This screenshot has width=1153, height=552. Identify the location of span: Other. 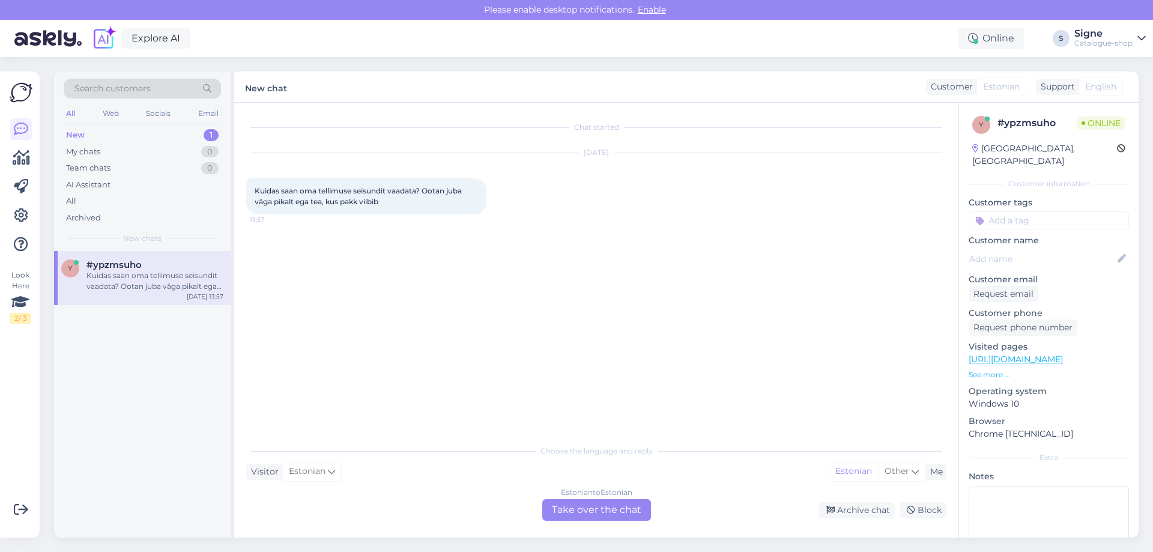
(897, 471).